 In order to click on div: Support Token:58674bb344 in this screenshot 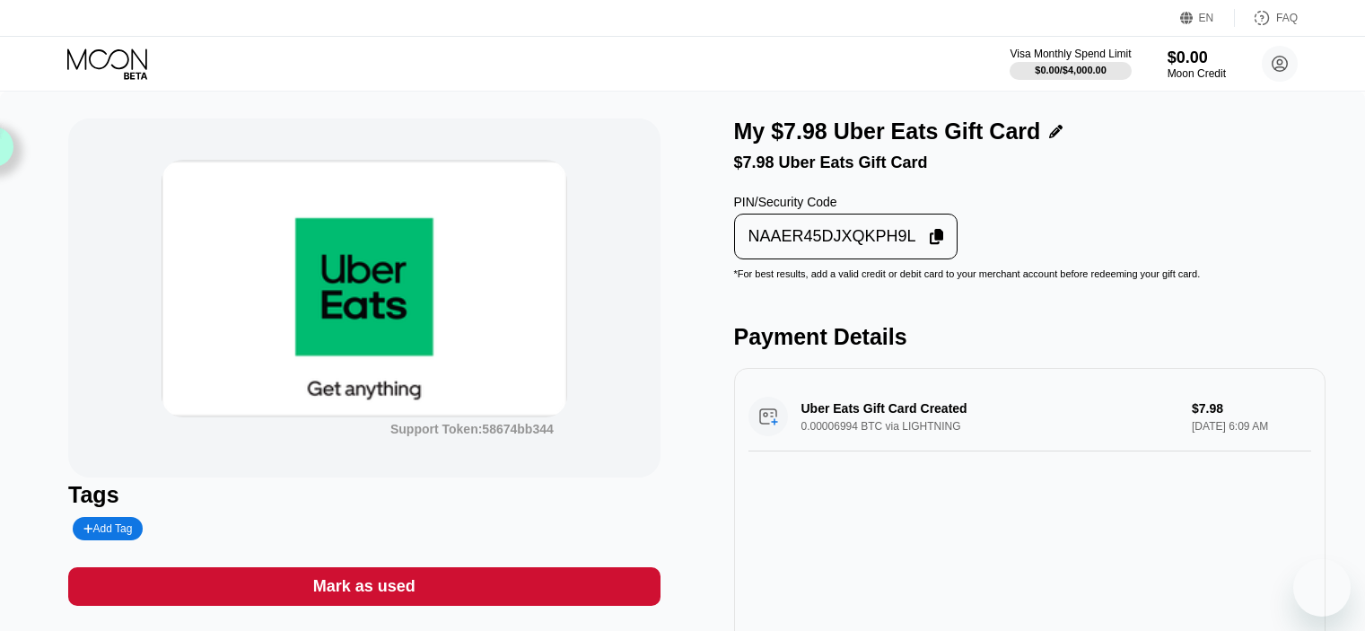, I will do `click(472, 429)`.